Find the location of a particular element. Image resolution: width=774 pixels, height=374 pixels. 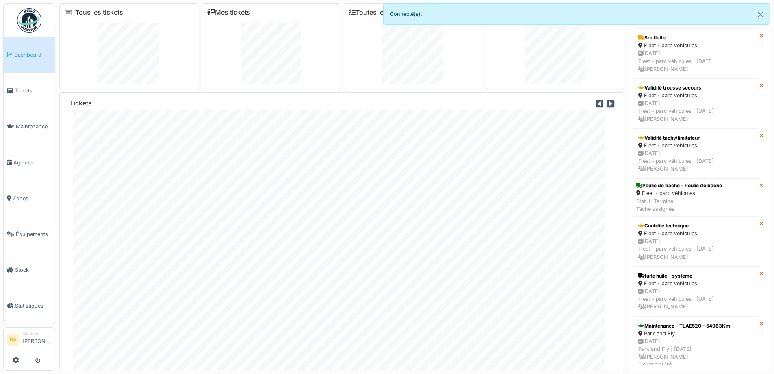

h6: Tickets is located at coordinates (80, 103).